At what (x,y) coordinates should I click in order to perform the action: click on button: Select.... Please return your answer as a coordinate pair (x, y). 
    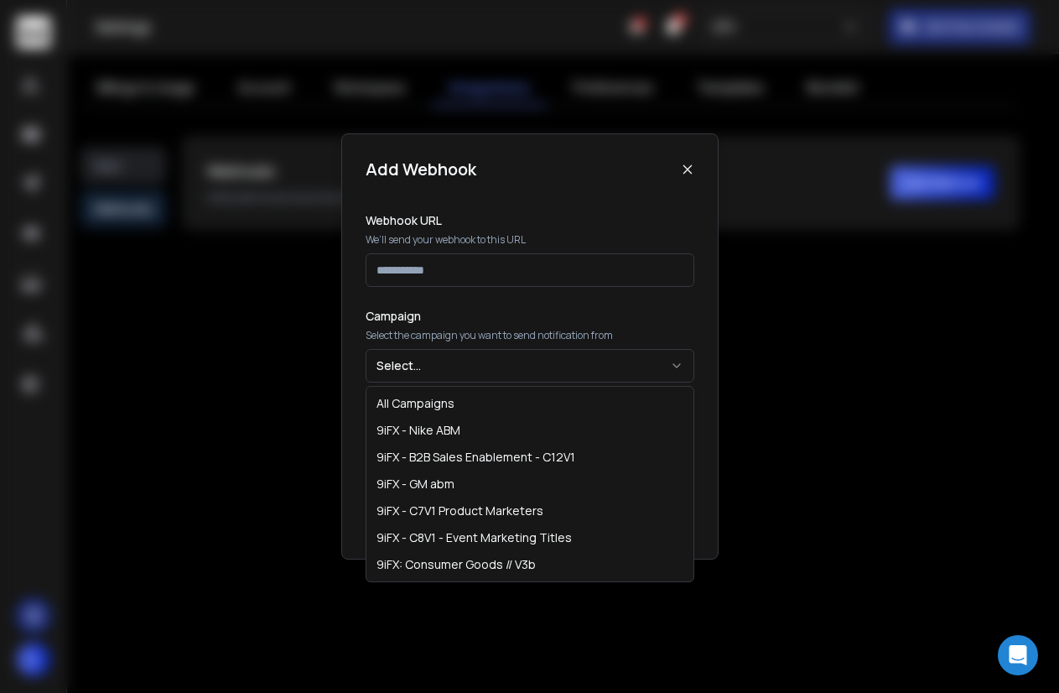
    Looking at the image, I should click on (530, 366).